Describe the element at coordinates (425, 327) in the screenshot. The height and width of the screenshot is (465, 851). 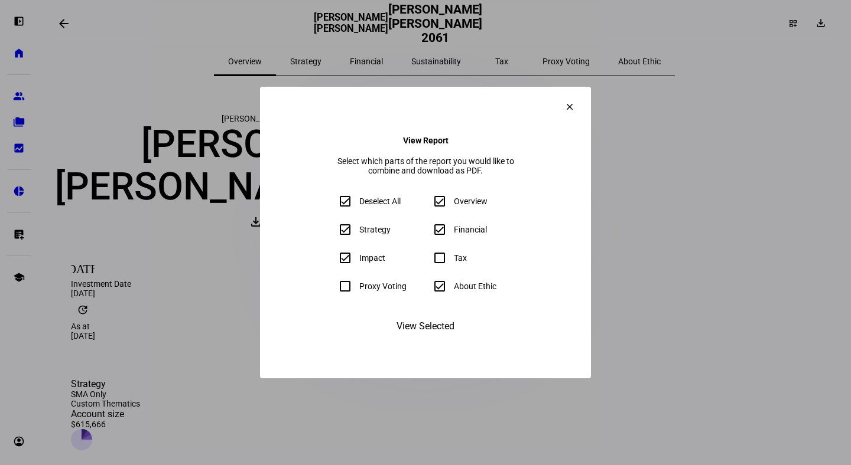
I see `button: View Selected` at that location.